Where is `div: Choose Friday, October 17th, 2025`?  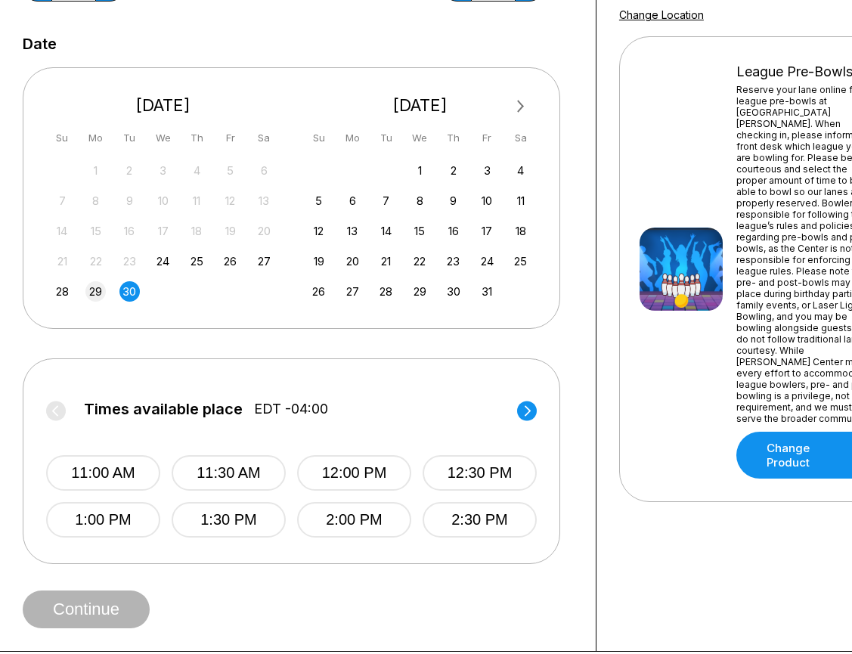
div: Choose Friday, October 17th, 2025 is located at coordinates (487, 230).